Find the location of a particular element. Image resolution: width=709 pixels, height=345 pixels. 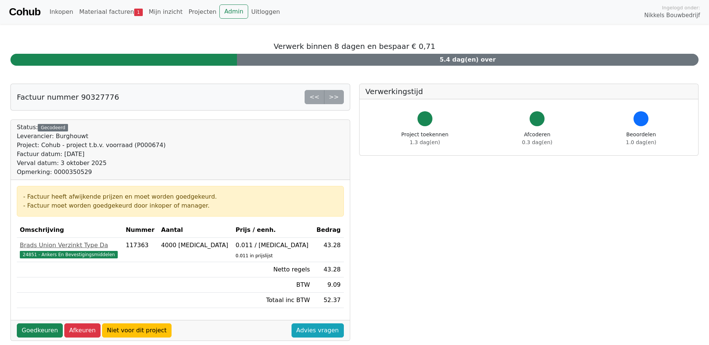

div: Project toekennen is located at coordinates (425, 139).